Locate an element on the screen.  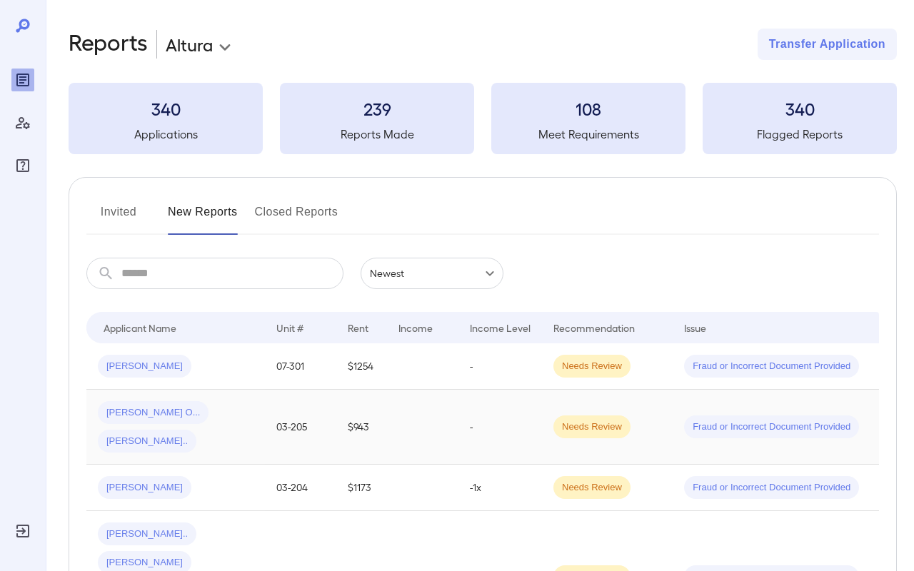
div: Newest is located at coordinates (432, 273).